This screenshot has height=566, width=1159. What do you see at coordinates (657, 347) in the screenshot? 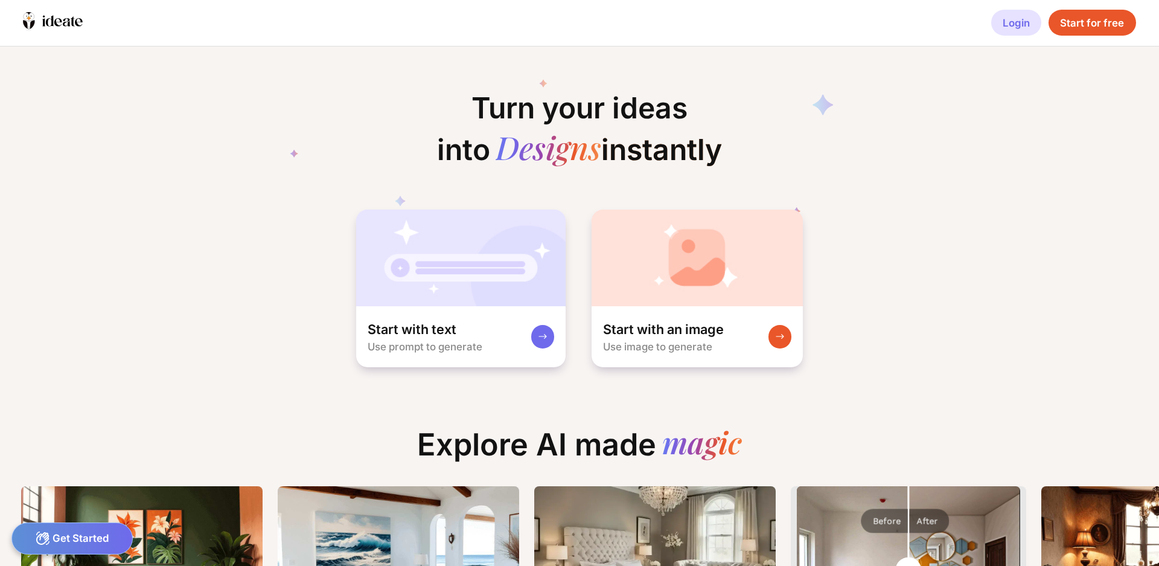
I see `div: Use image to generate` at bounding box center [657, 347].